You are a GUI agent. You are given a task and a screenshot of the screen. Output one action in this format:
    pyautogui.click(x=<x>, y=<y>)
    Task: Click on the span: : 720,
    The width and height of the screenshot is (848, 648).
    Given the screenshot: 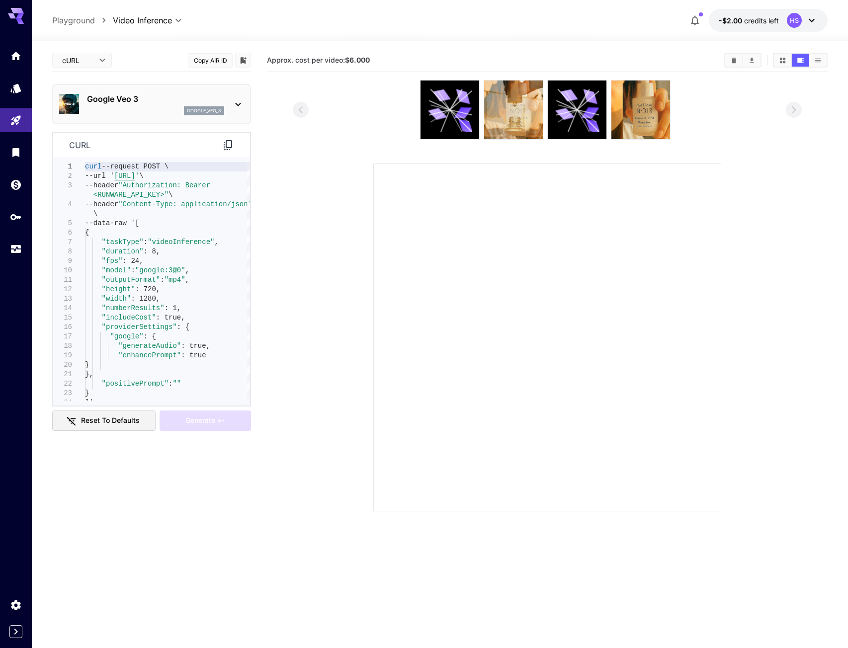 What is the action you would take?
    pyautogui.click(x=148, y=289)
    